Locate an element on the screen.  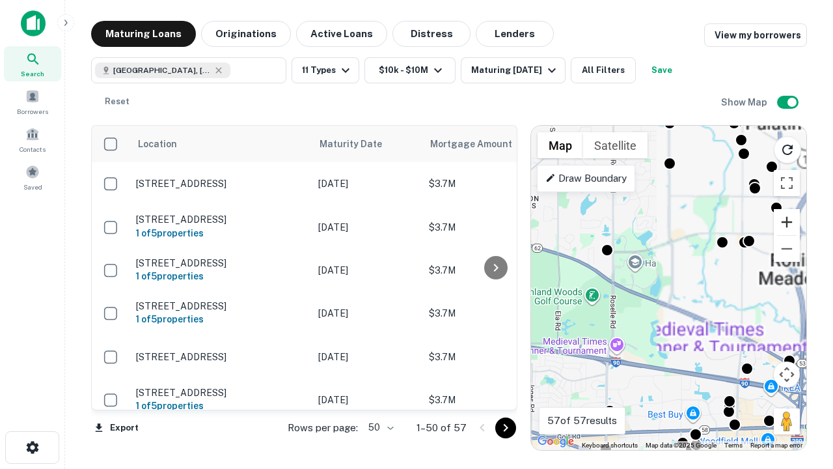
div: Search is located at coordinates (33, 64).